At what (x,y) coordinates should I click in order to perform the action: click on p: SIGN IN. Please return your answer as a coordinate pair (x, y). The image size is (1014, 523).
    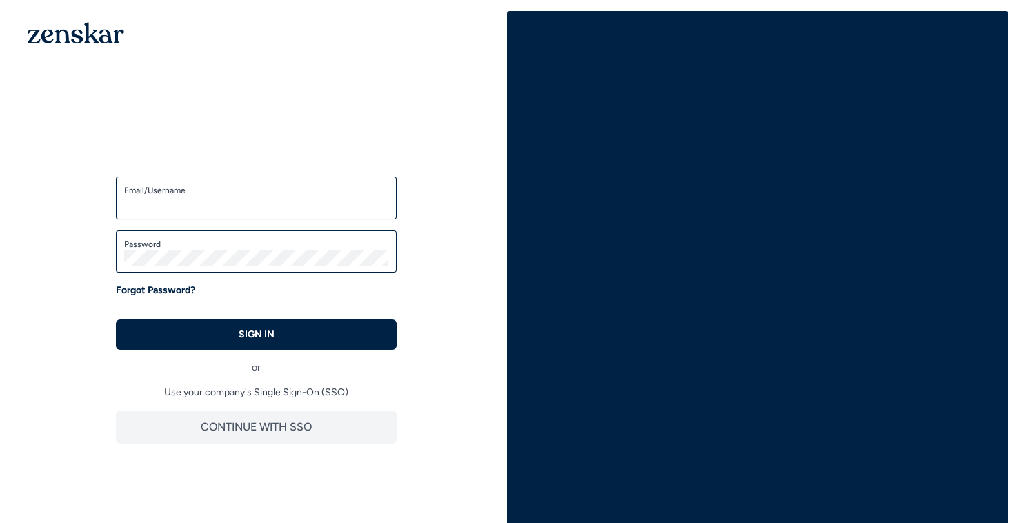
    Looking at the image, I should click on (257, 335).